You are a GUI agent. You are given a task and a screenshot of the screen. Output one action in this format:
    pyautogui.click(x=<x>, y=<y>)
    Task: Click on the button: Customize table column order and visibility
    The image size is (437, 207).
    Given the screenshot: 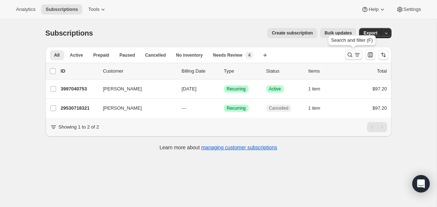 What is the action you would take?
    pyautogui.click(x=370, y=55)
    